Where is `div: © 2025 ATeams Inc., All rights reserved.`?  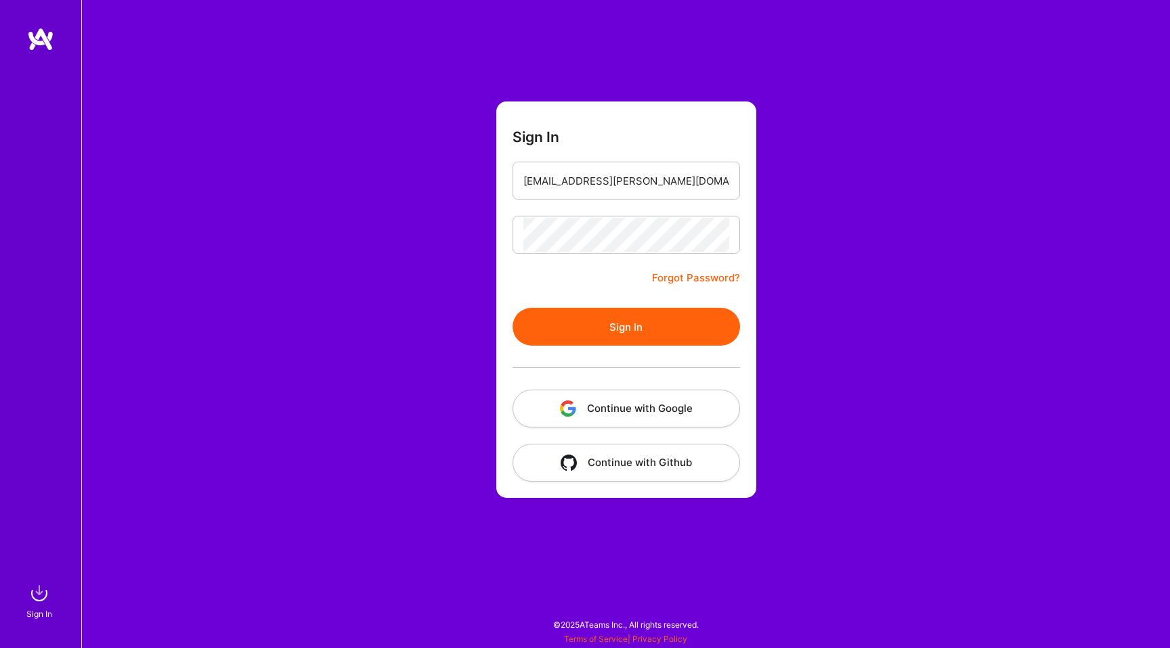 div: © 2025 ATeams Inc., All rights reserved. is located at coordinates (625, 625).